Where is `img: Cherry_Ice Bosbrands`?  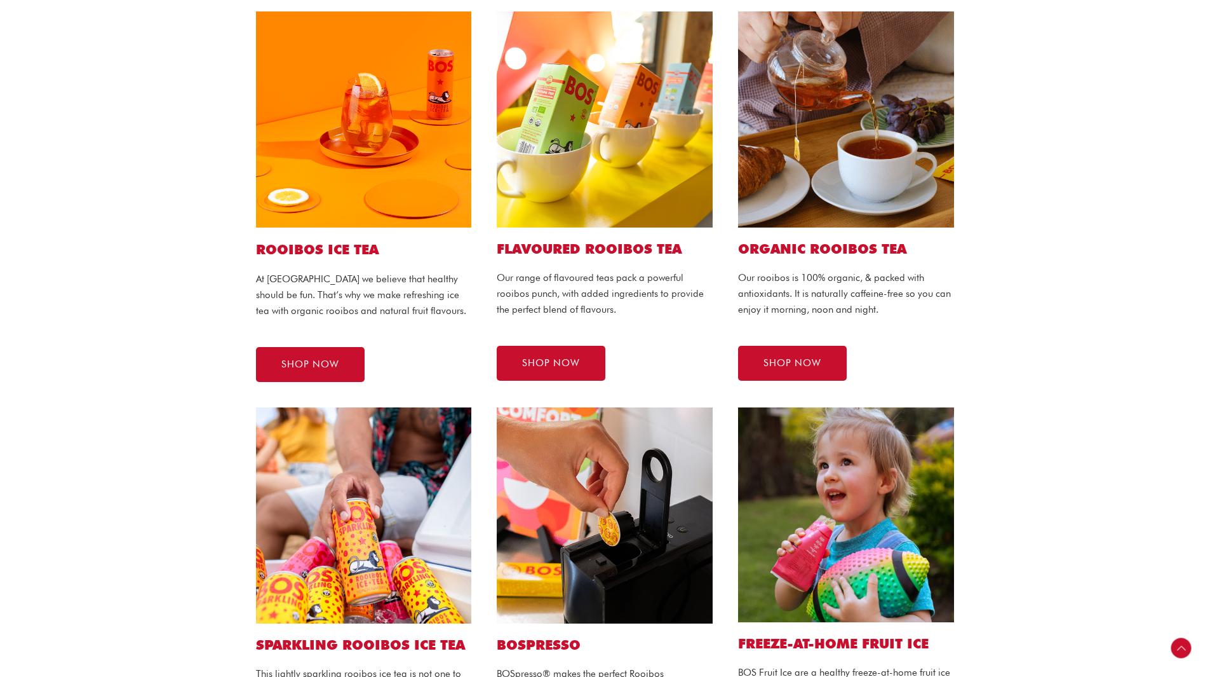
img: Cherry_Ice Bosbrands is located at coordinates (846, 515).